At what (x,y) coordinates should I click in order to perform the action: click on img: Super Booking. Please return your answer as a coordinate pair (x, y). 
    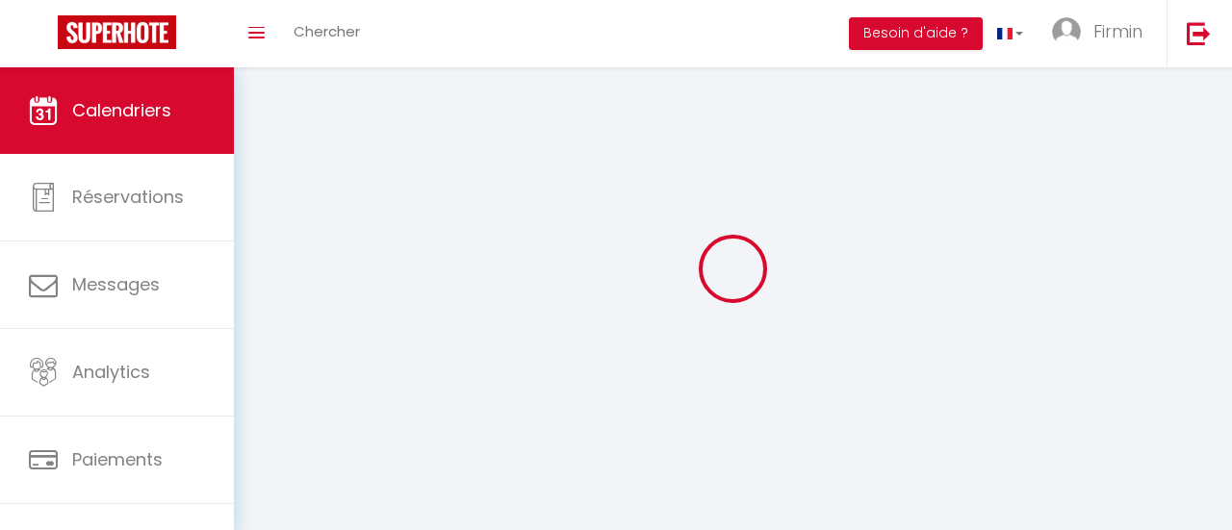
    Looking at the image, I should click on (116, 32).